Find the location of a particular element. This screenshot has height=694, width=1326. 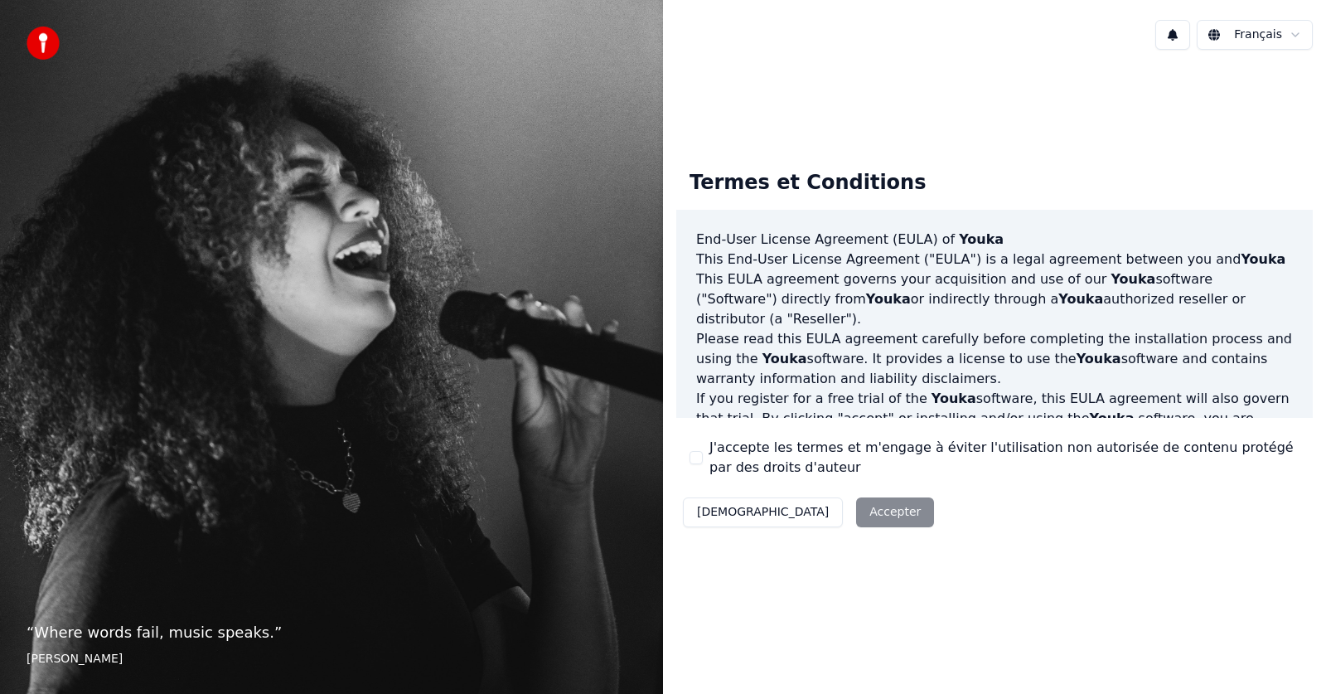

div: Termes et Conditions is located at coordinates (807, 183).